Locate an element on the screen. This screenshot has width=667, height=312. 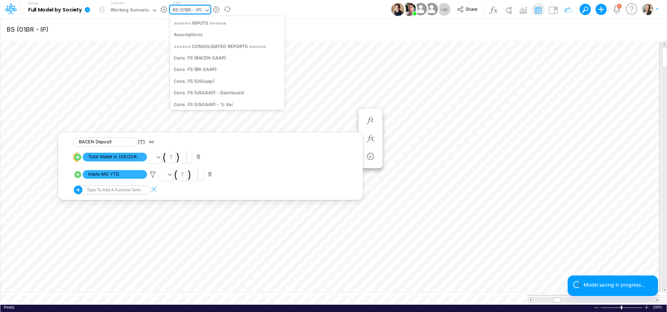
span: 100% is located at coordinates (658, 307).